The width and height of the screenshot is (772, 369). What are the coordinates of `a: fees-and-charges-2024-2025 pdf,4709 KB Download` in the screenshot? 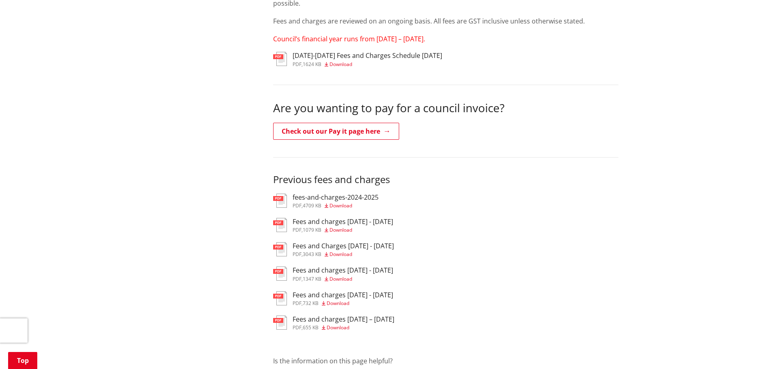 It's located at (326, 201).